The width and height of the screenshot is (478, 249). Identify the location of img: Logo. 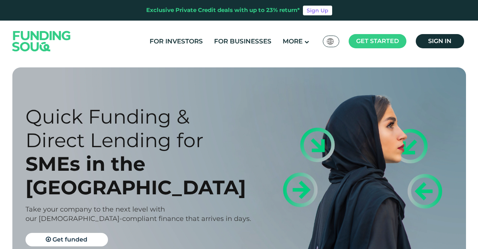
(42, 41).